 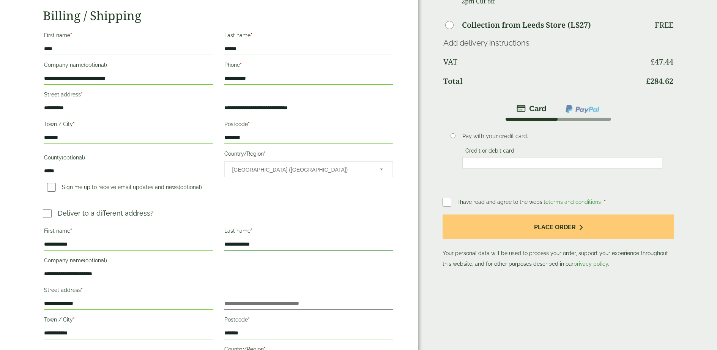 What do you see at coordinates (301, 170) in the screenshot?
I see `span: United Kingdom (UK)` at bounding box center [301, 170].